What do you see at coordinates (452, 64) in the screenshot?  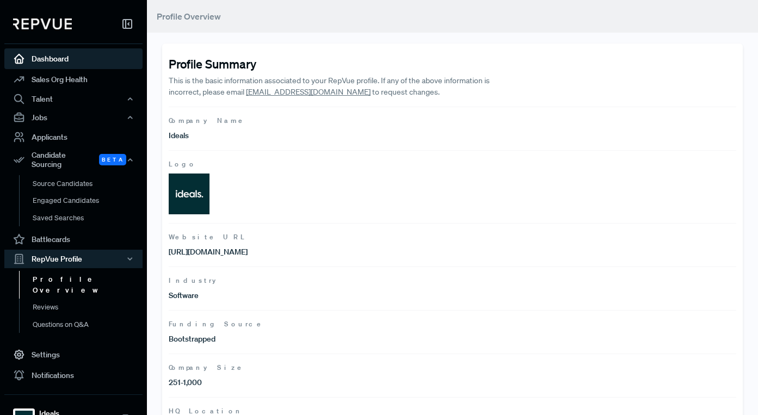 I see `h4: Profile Summary` at bounding box center [452, 64].